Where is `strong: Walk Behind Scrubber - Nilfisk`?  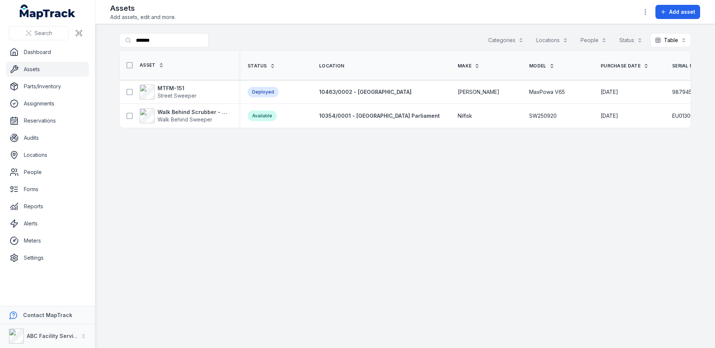 strong: Walk Behind Scrubber - Nilfisk is located at coordinates (194, 112).